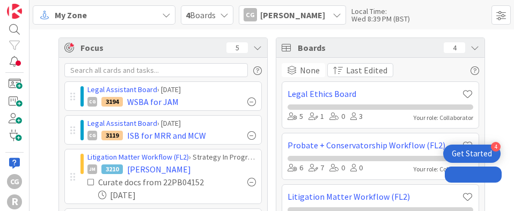 This screenshot has height=211, width=514. What do you see at coordinates (295, 168) in the screenshot?
I see `div: 6` at bounding box center [295, 168].